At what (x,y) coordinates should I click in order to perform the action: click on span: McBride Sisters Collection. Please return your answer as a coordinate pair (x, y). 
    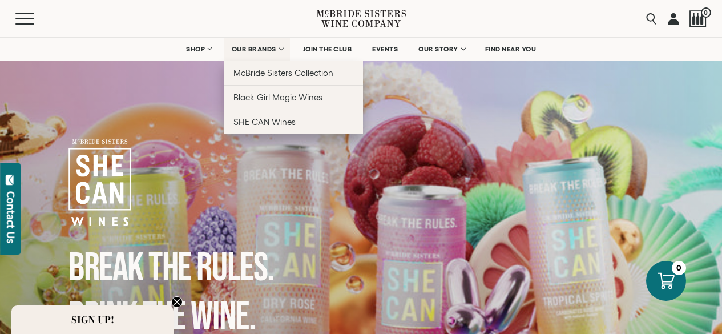
    Looking at the image, I should click on (284, 73).